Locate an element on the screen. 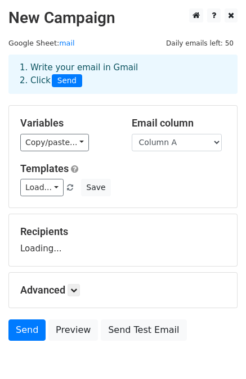 The height and width of the screenshot is (379, 246). span: Daily emails left: 50 is located at coordinates (200, 43).